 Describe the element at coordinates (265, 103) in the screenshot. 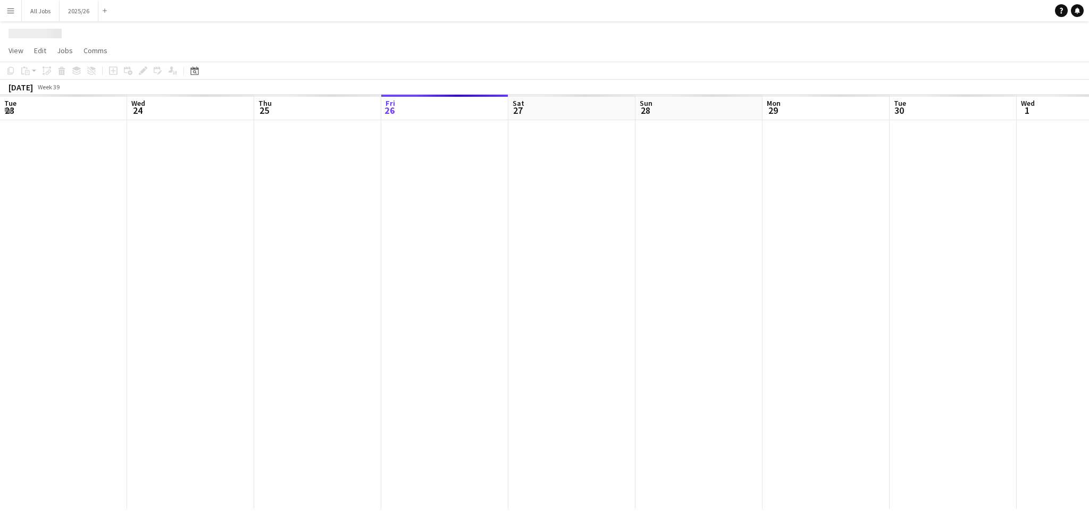

I see `span: Thu` at that location.